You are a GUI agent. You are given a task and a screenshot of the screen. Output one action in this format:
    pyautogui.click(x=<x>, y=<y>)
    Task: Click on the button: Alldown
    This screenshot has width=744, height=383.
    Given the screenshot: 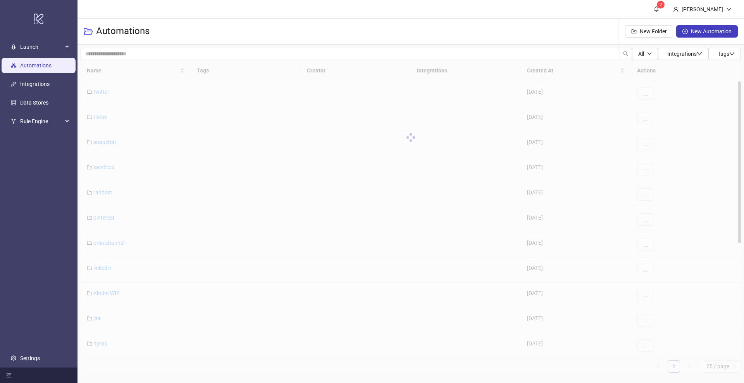 What is the action you would take?
    pyautogui.click(x=644, y=54)
    